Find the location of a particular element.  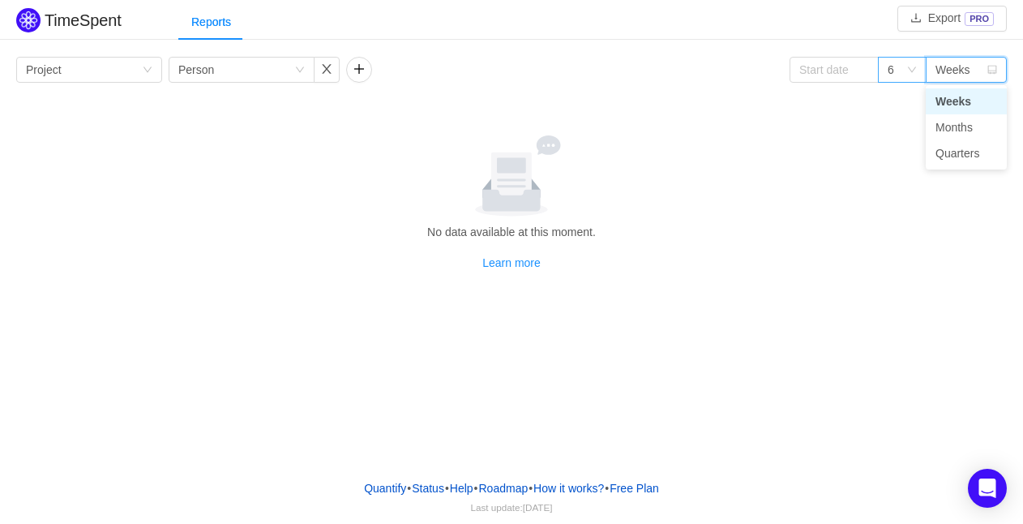

li: Months is located at coordinates (966, 127).